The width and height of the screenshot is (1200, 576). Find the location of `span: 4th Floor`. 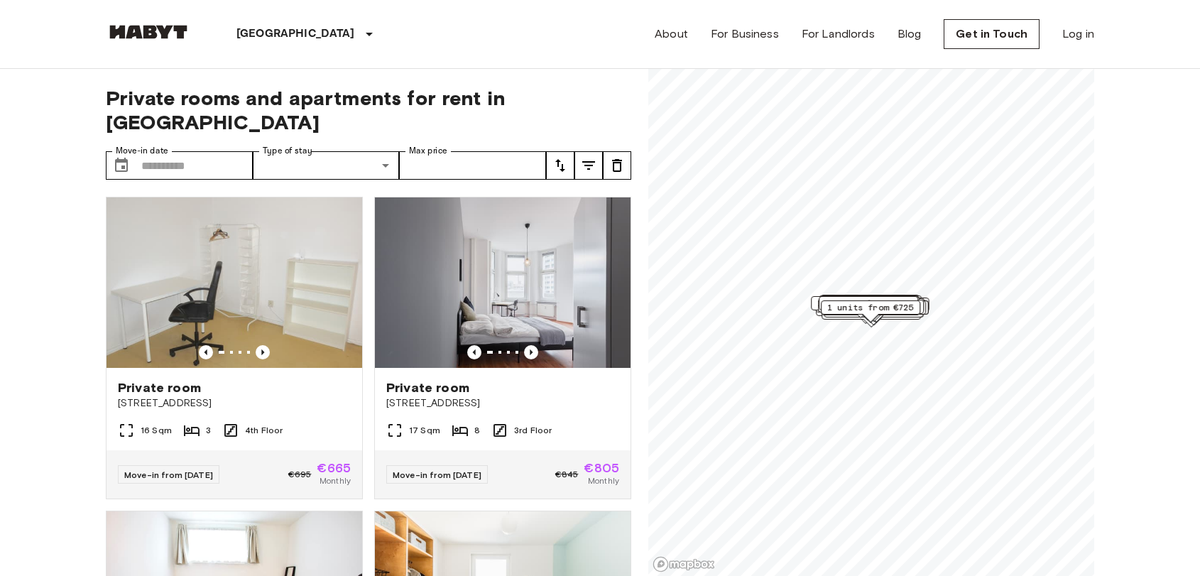

span: 4th Floor is located at coordinates (263, 430).